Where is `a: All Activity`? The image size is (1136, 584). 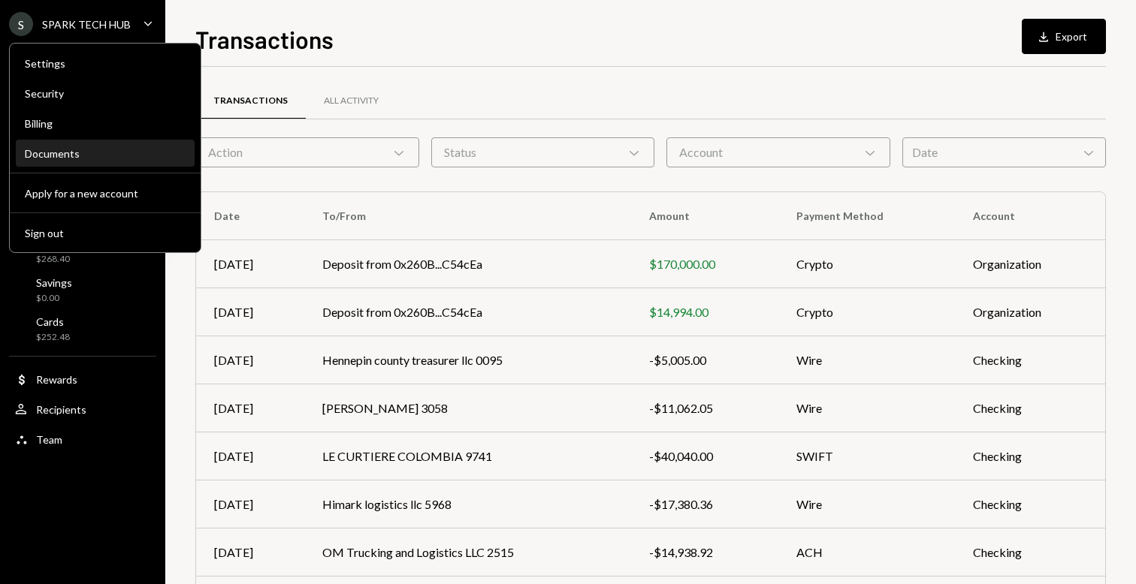 a: All Activity is located at coordinates (351, 101).